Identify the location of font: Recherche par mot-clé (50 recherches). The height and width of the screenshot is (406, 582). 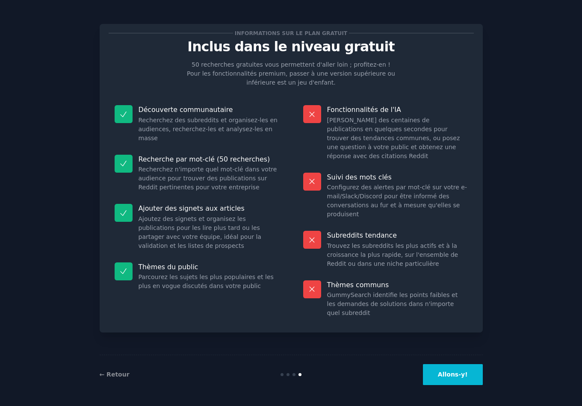
(205, 159).